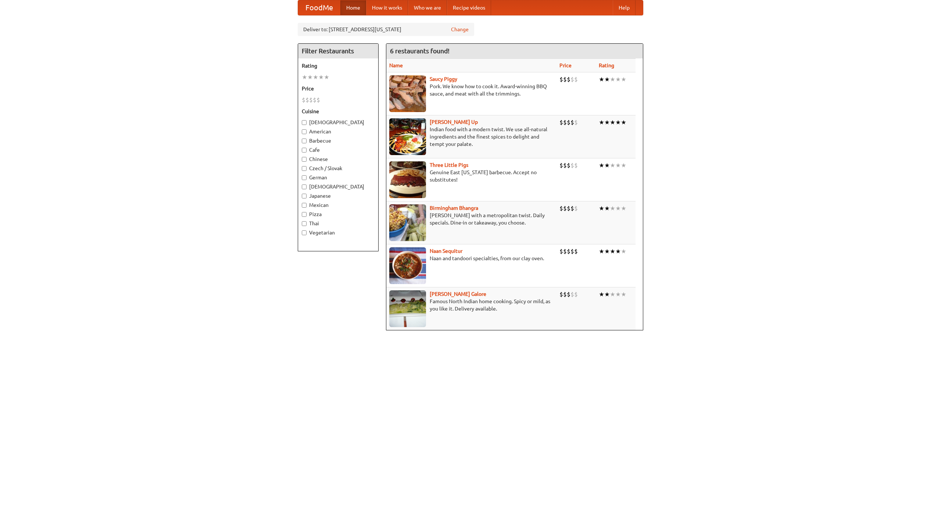  I want to click on img: bhangra.jpg, so click(408, 223).